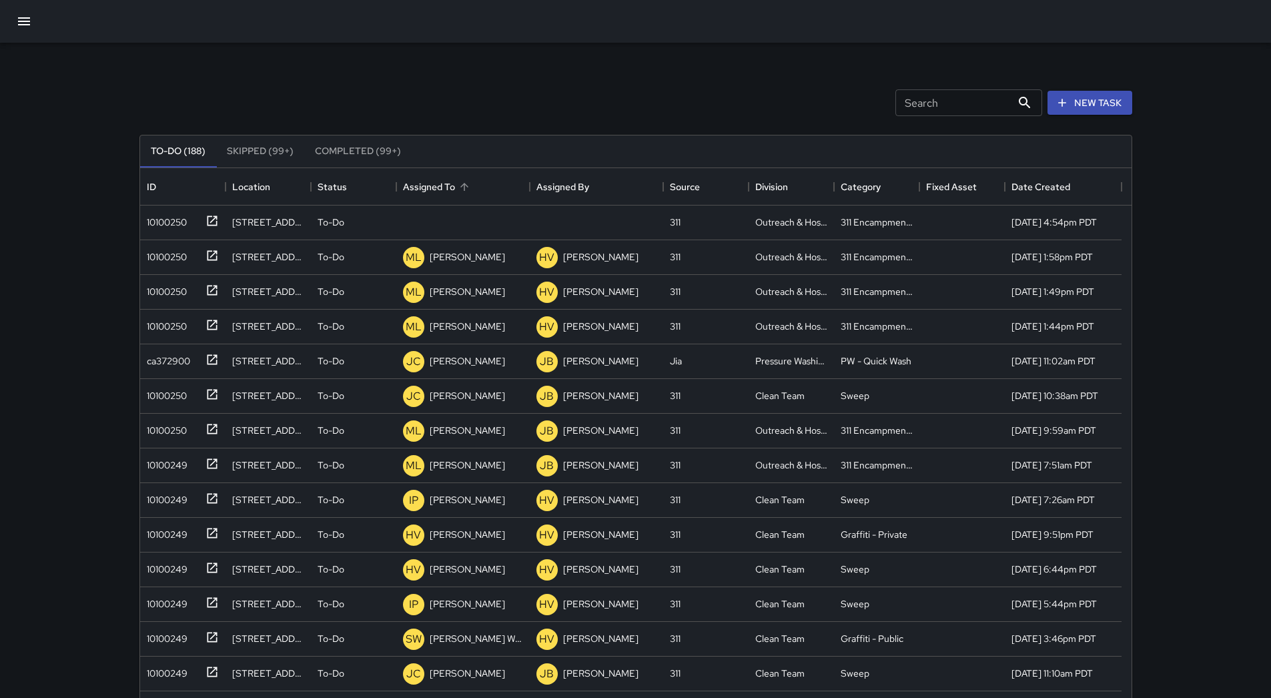 This screenshot has width=1271, height=698. What do you see at coordinates (414, 639) in the screenshot?
I see `p: SW` at bounding box center [414, 639].